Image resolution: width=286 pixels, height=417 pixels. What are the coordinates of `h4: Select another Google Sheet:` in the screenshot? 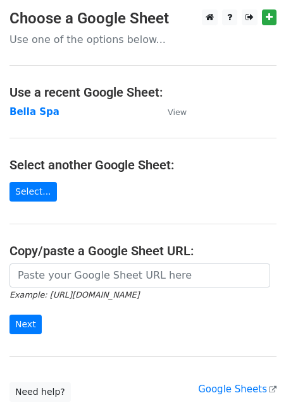 It's located at (143, 165).